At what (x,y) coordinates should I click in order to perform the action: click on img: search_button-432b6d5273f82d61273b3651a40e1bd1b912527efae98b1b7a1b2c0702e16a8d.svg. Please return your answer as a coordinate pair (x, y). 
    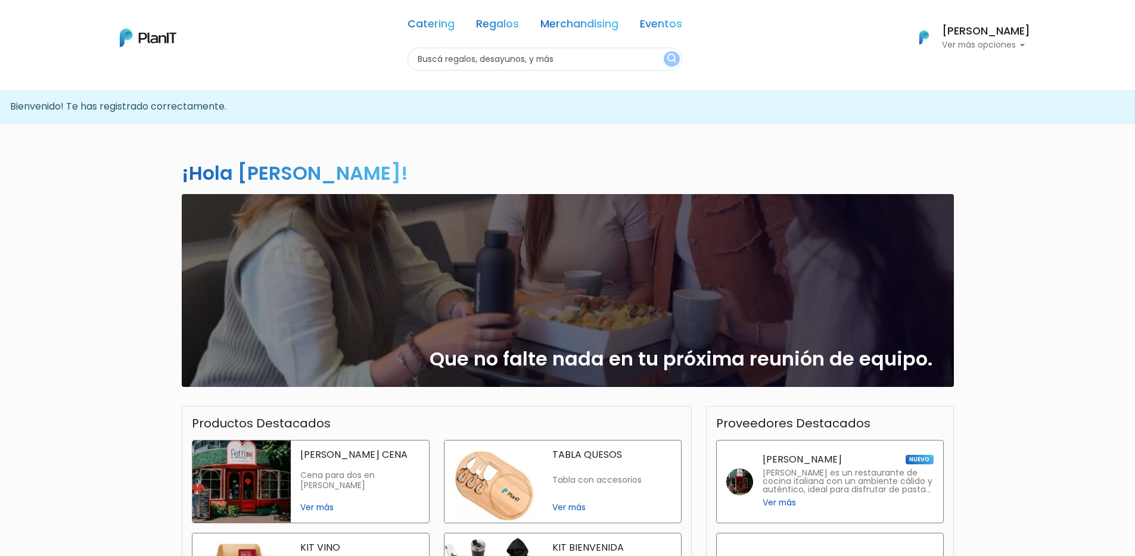
    Looking at the image, I should click on (671, 59).